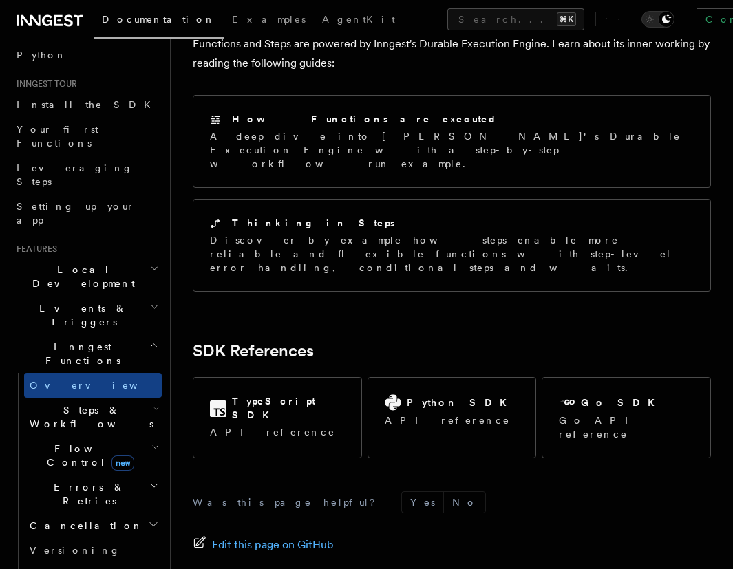 The image size is (733, 569). Describe the element at coordinates (86, 55) in the screenshot. I see `a: Python` at that location.